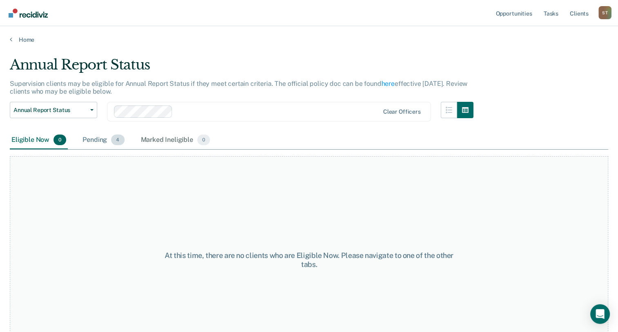 This screenshot has height=332, width=618. I want to click on div: Open Intercom Messenger, so click(600, 314).